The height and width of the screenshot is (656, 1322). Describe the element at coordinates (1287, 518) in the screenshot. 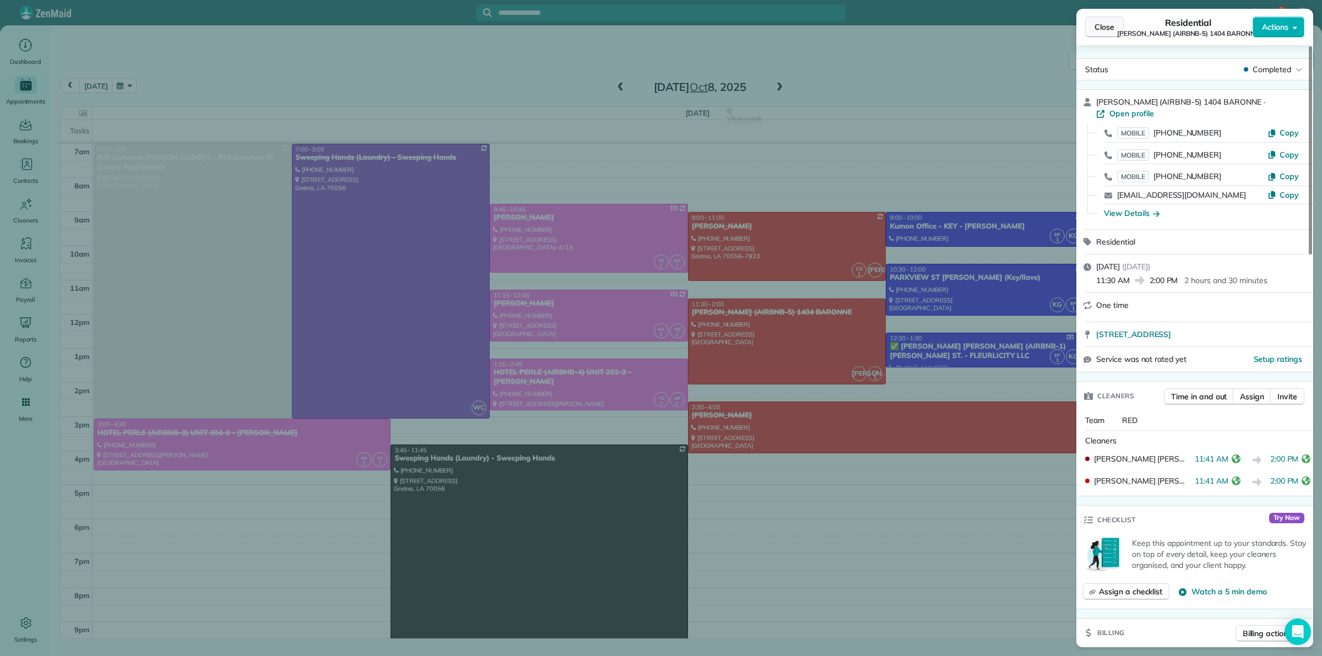

I see `span: Try Now` at that location.